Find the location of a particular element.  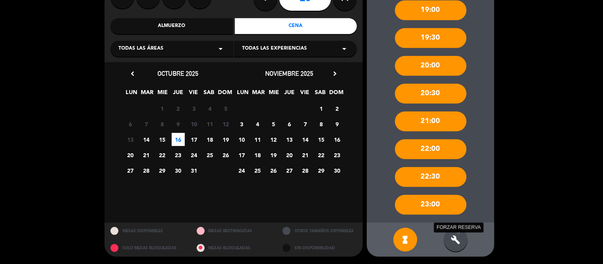

div: SOLO MESAS BLOQUEADAS is located at coordinates (148, 249).